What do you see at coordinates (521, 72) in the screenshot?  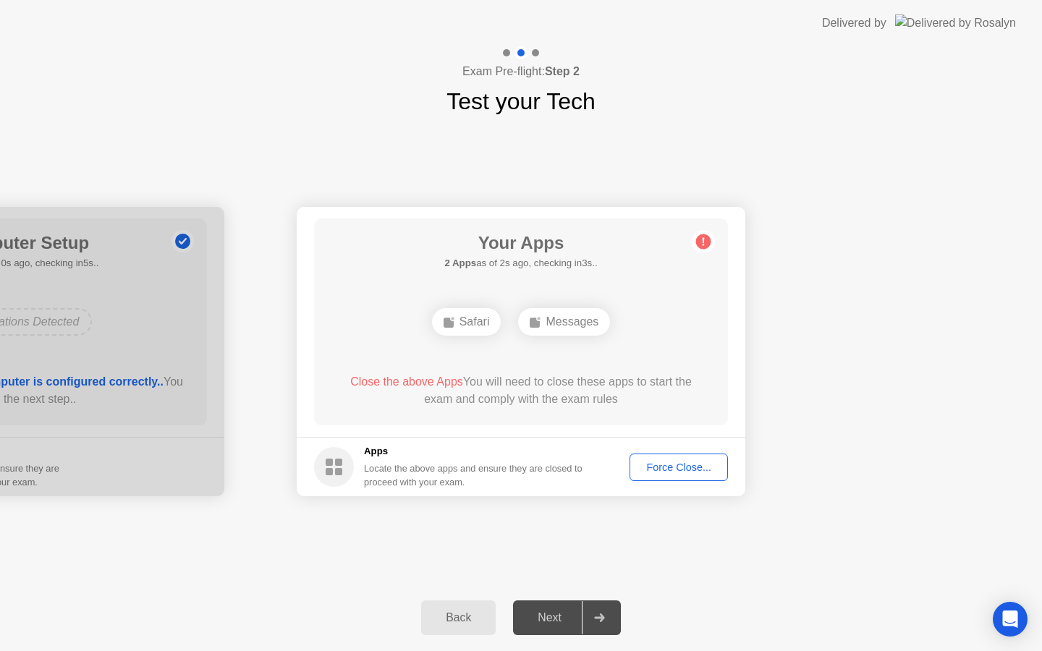 I see `h4: Exam Pre-flight:` at bounding box center [521, 72].